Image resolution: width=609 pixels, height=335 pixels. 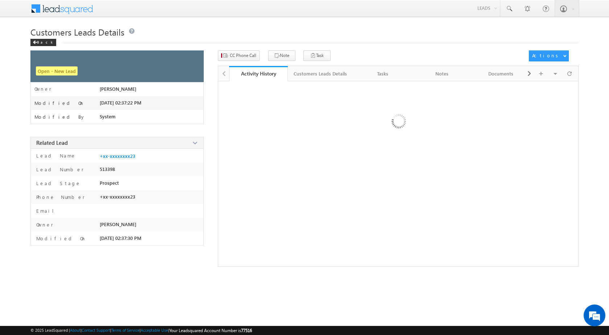 What do you see at coordinates (154, 330) in the screenshot?
I see `a: Acceptable Use` at bounding box center [154, 330].